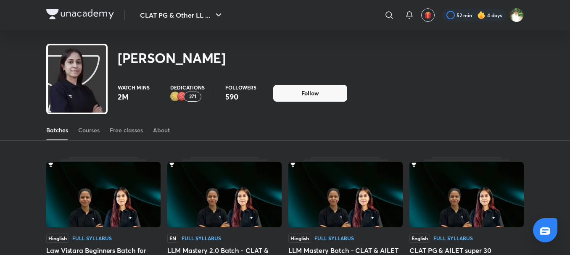 This screenshot has width=570, height=255. Describe the element at coordinates (161, 130) in the screenshot. I see `a: About` at that location.